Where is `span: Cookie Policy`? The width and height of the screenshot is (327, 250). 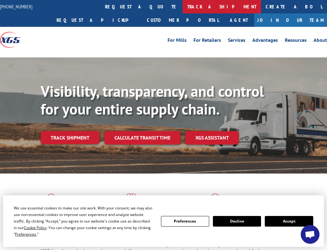 span: Cookie Policy is located at coordinates (35, 228).